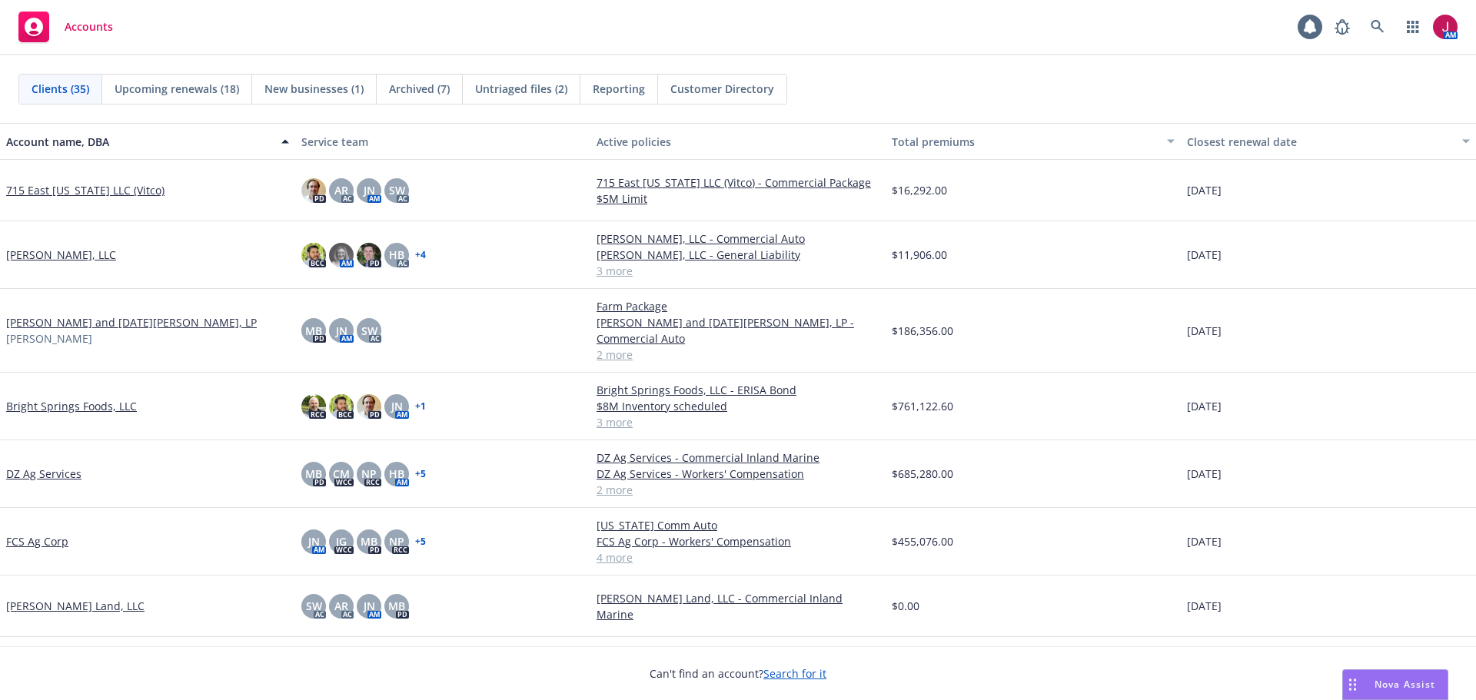 Image resolution: width=1476 pixels, height=700 pixels. Describe the element at coordinates (1395, 685) in the screenshot. I see `button: Nova Assist` at that location.